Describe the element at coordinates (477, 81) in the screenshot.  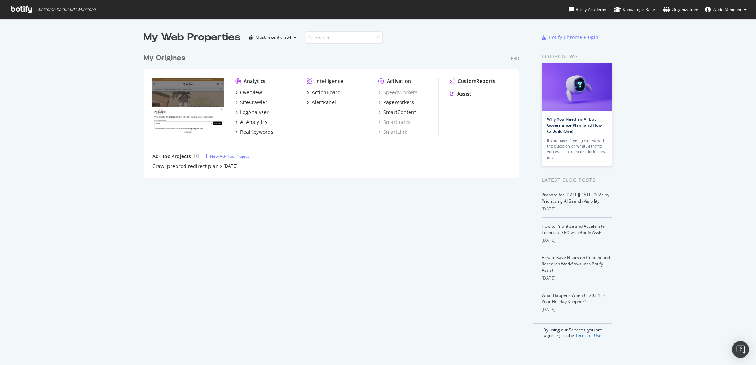
I see `div: CustomReports` at that location.